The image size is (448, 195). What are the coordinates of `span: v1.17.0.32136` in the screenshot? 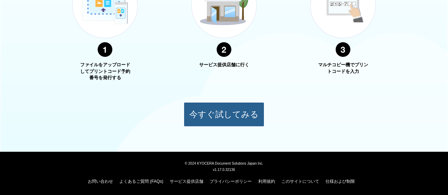 It's located at (223, 170).